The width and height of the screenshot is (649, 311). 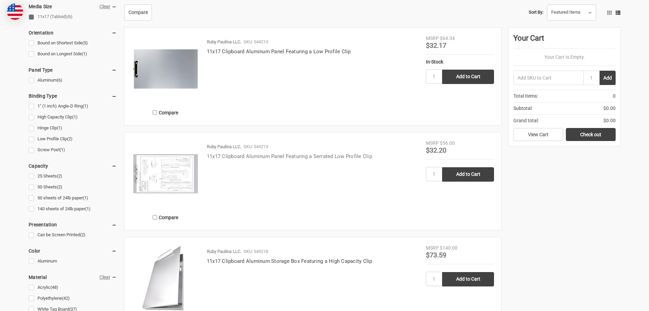 What do you see at coordinates (436, 255) in the screenshot?
I see `span: $73.59` at bounding box center [436, 255].